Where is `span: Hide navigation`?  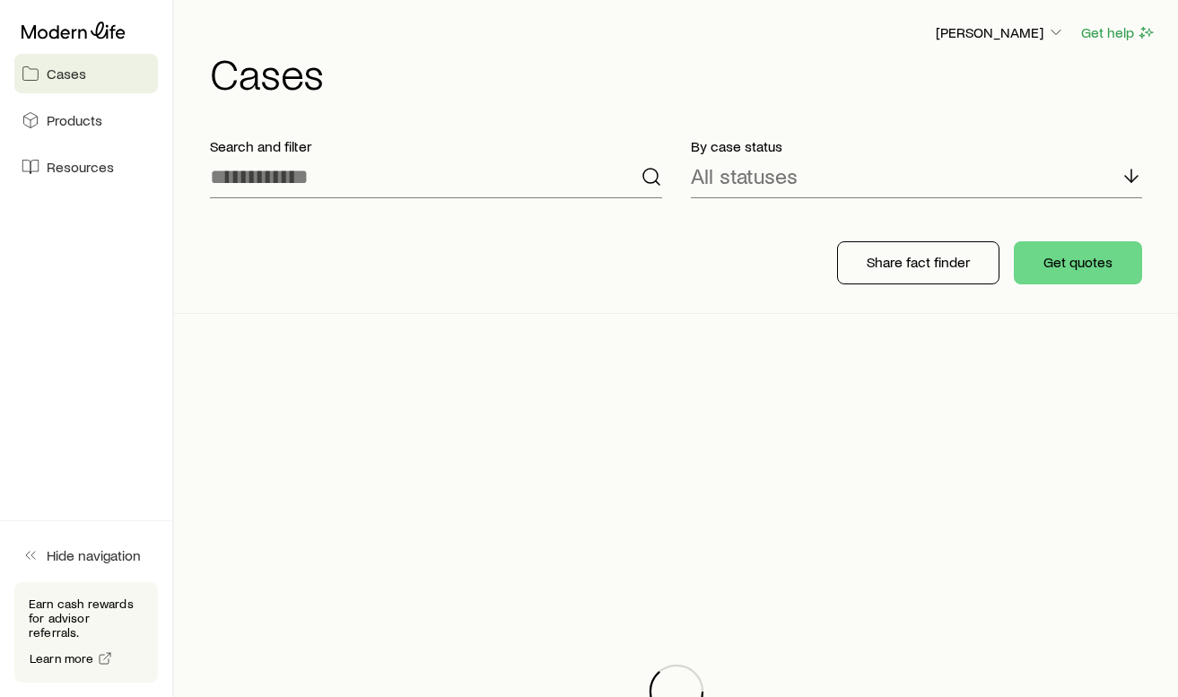 span: Hide navigation is located at coordinates (93, 555).